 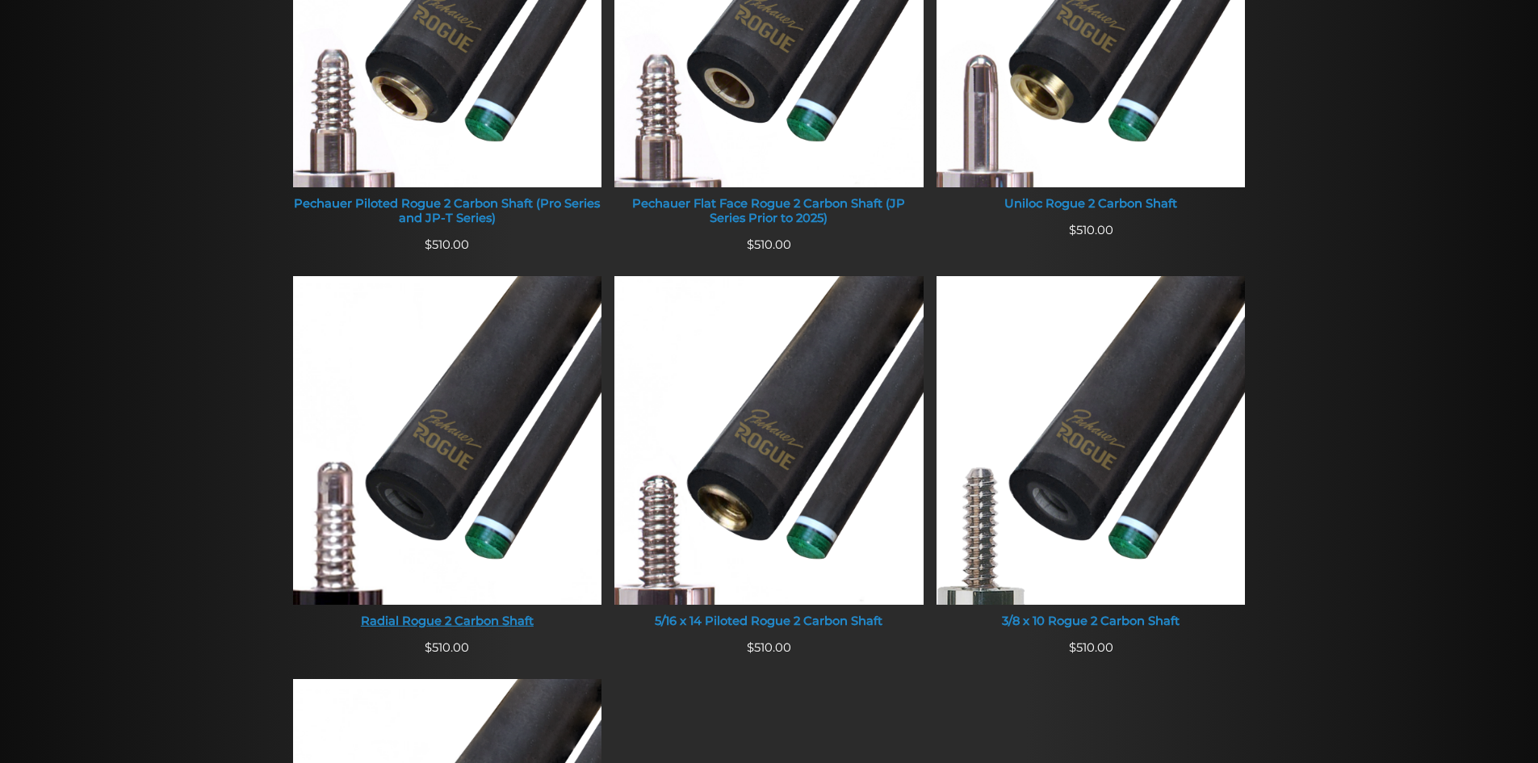 What do you see at coordinates (768, 457) in the screenshot?
I see `a: 5/16 x 14 Piloted Rogue 2 Carbon Shaft 5/16 x 14 Piloted Rogue 2 Carbon Shaft` at bounding box center [768, 457].